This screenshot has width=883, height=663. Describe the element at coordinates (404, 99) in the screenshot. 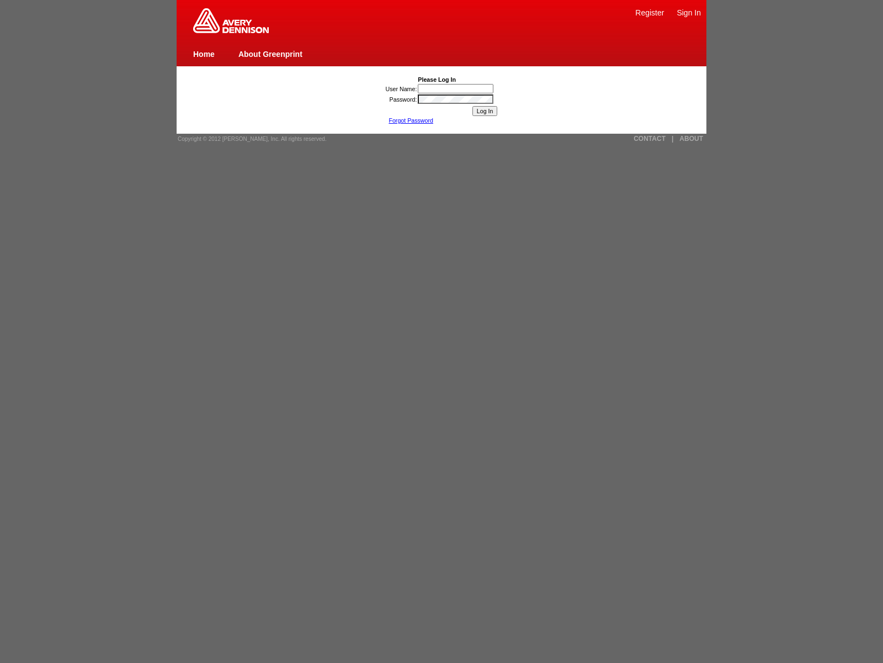

I see `label: Password:` at that location.